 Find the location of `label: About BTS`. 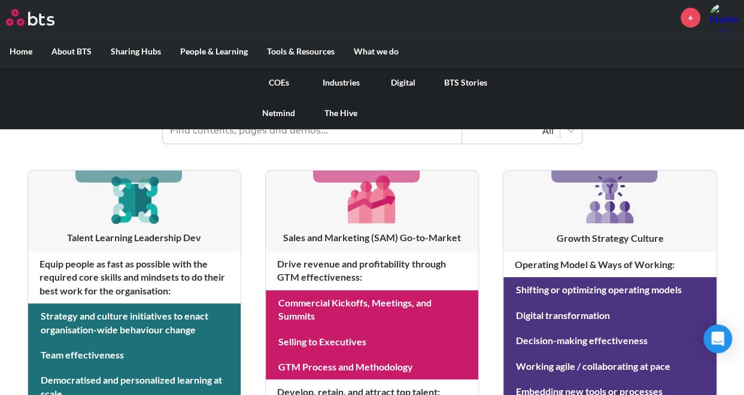

label: About BTS is located at coordinates (71, 51).